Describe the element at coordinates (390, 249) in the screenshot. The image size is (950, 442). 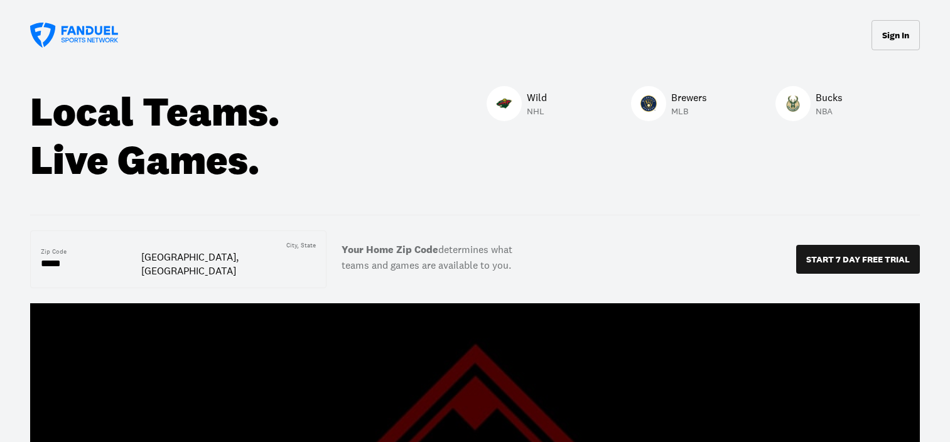
I see `b: Your Home Zip Code` at that location.